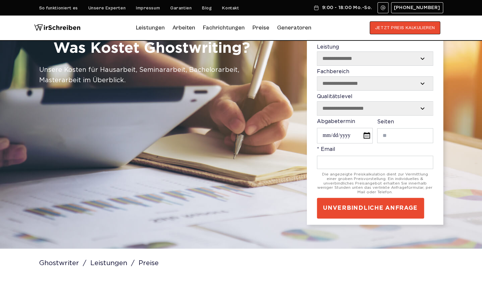 This screenshot has height=281, width=482. I want to click on span: 9:00 - 18:00 Mo.-So., so click(347, 8).